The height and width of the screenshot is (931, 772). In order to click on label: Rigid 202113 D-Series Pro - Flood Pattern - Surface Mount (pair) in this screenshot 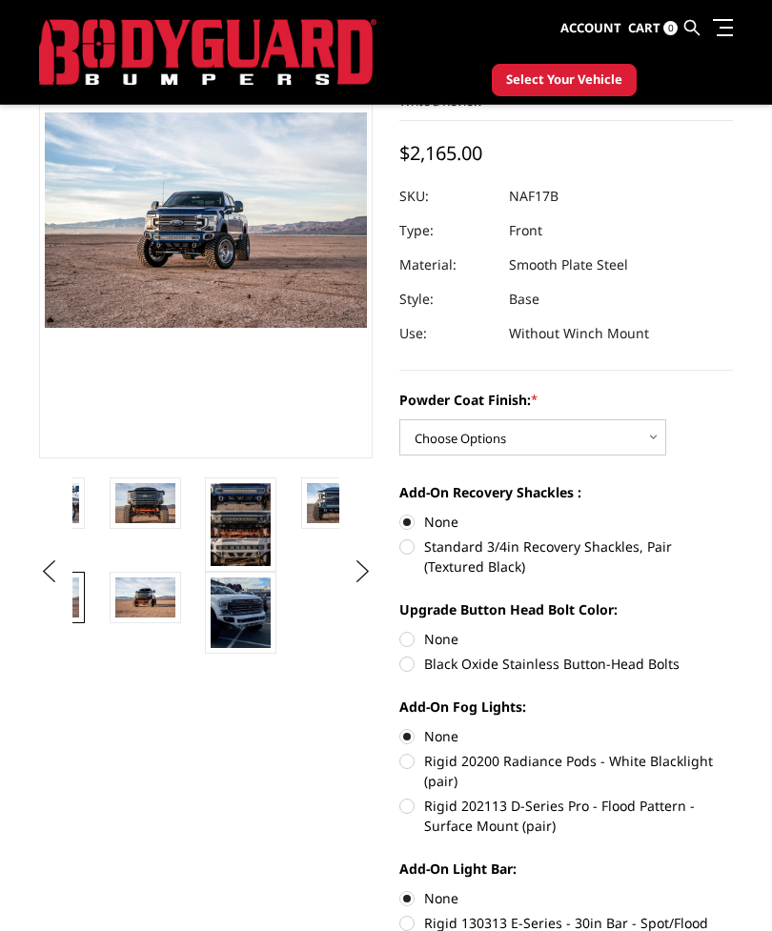, I will do `click(566, 815)`.